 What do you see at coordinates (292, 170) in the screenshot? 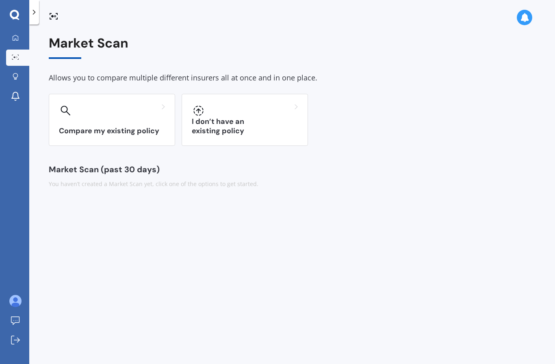
I see `div: Market Scan (past 30 days)` at bounding box center [292, 170].